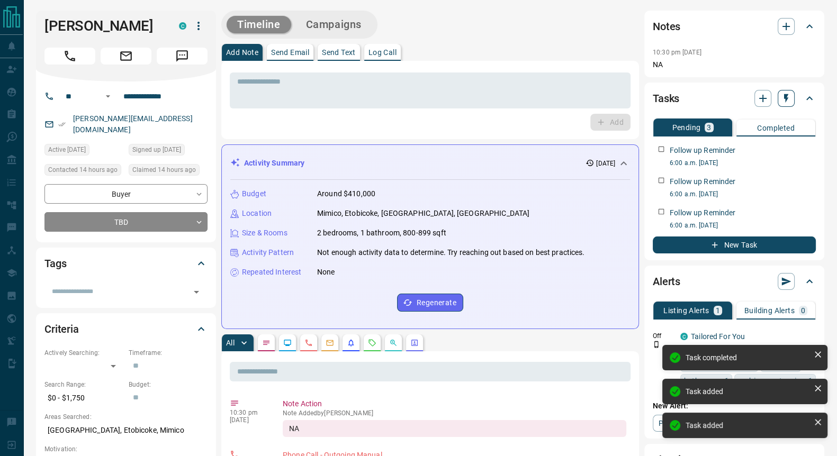 Image resolution: width=837 pixels, height=456 pixels. What do you see at coordinates (168, 151) in the screenshot?
I see `div: Mon Dec 21 2020` at bounding box center [168, 151].